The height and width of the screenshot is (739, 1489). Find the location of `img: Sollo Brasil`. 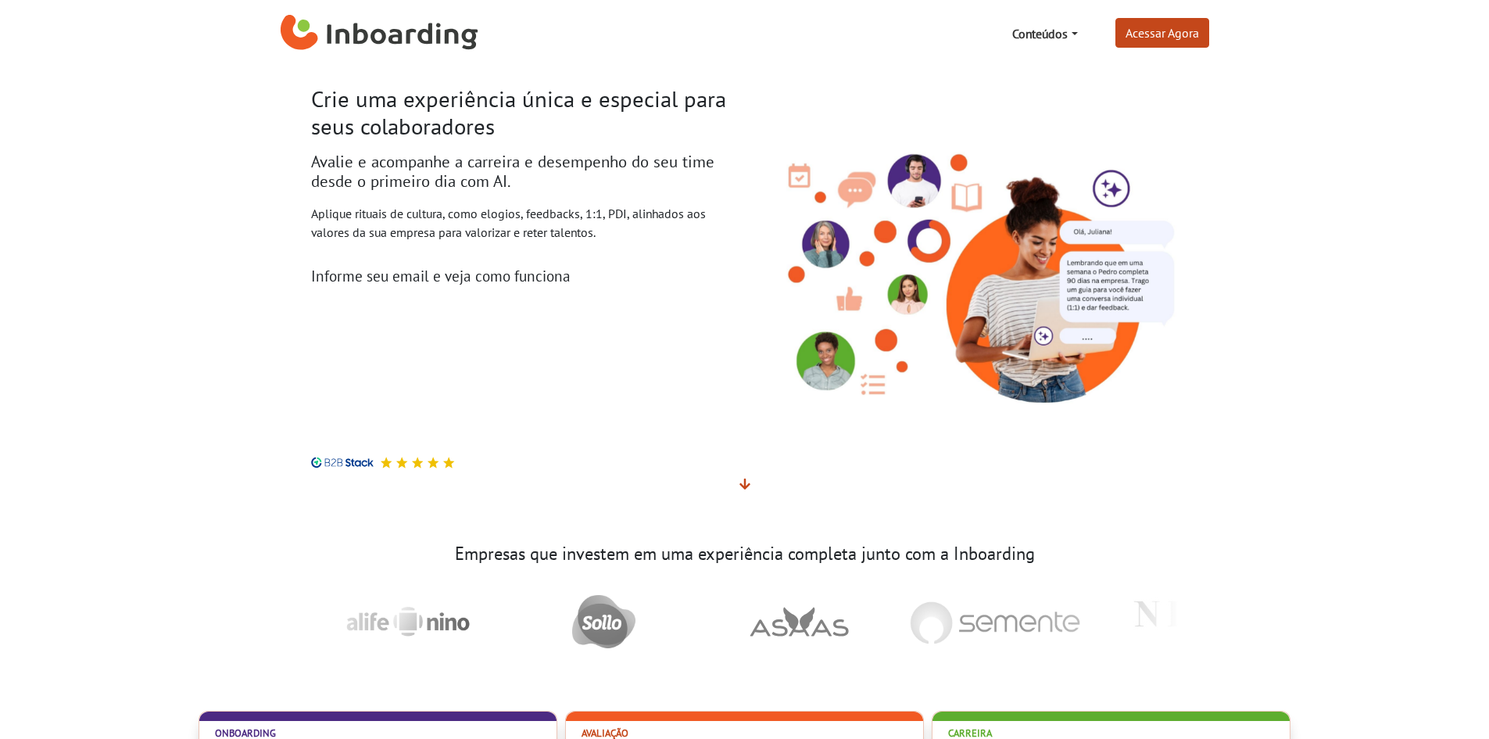

img: Sollo Brasil is located at coordinates (586, 622).